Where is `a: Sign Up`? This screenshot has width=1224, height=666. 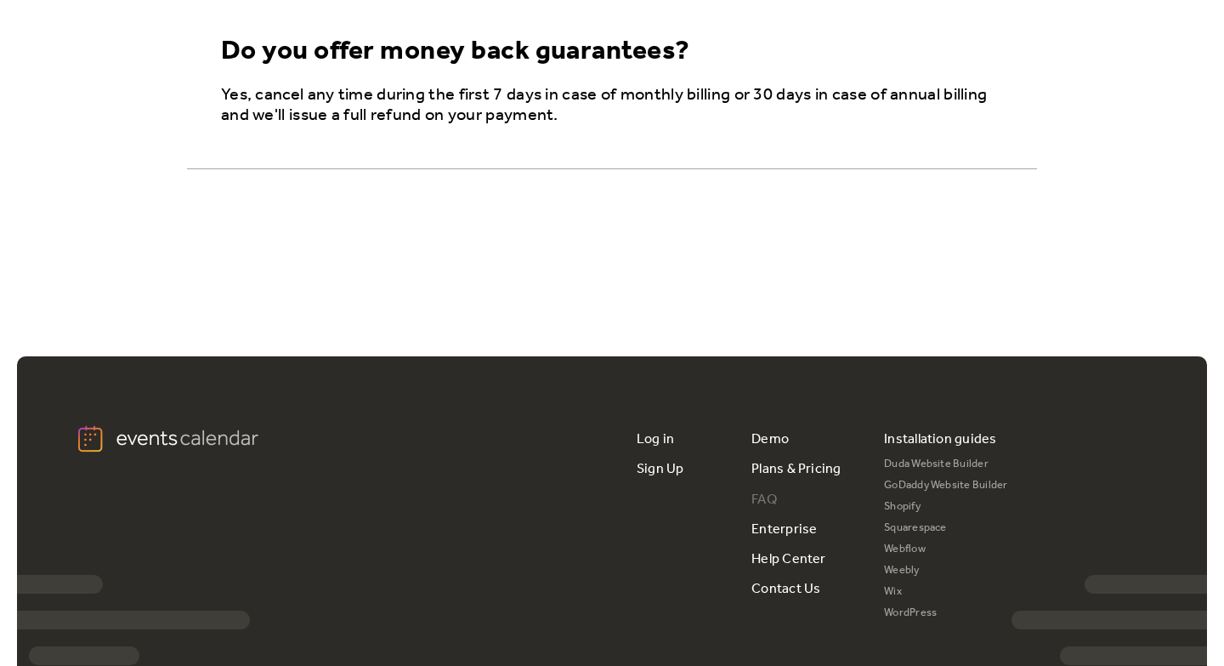
a: Sign Up is located at coordinates (660, 468).